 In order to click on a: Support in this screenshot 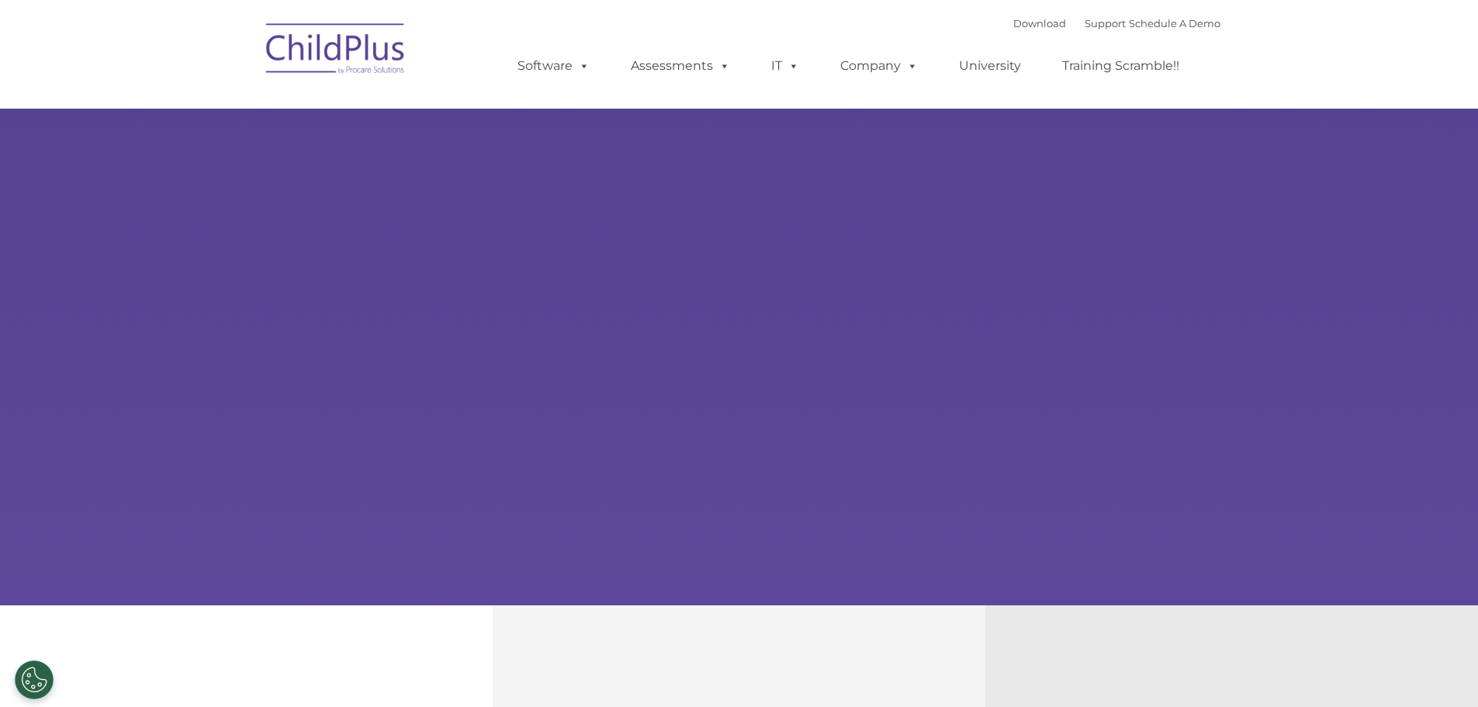, I will do `click(1105, 23)`.